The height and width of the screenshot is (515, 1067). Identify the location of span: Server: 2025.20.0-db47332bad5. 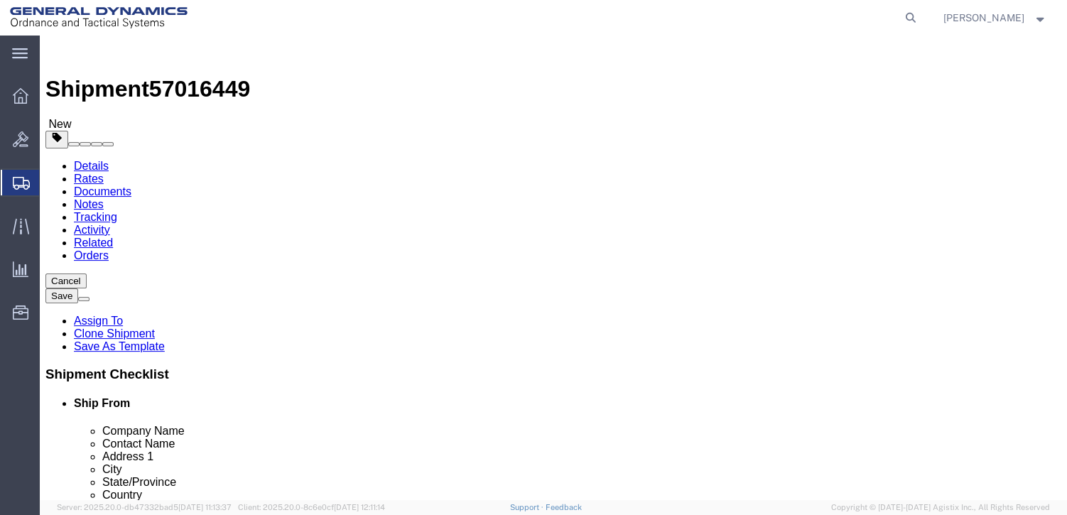
(144, 507).